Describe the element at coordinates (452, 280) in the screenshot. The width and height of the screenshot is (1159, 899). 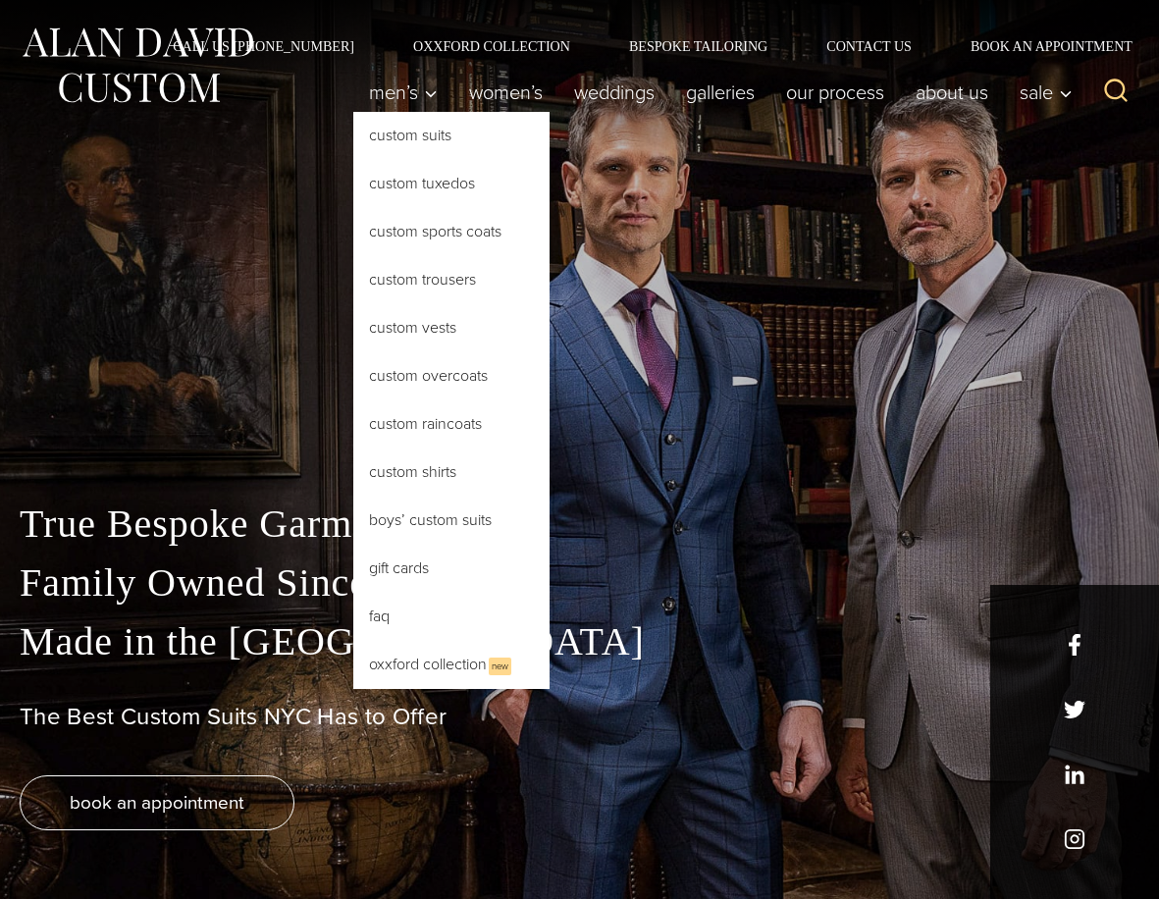
I see `a: Custom Trousers` at that location.